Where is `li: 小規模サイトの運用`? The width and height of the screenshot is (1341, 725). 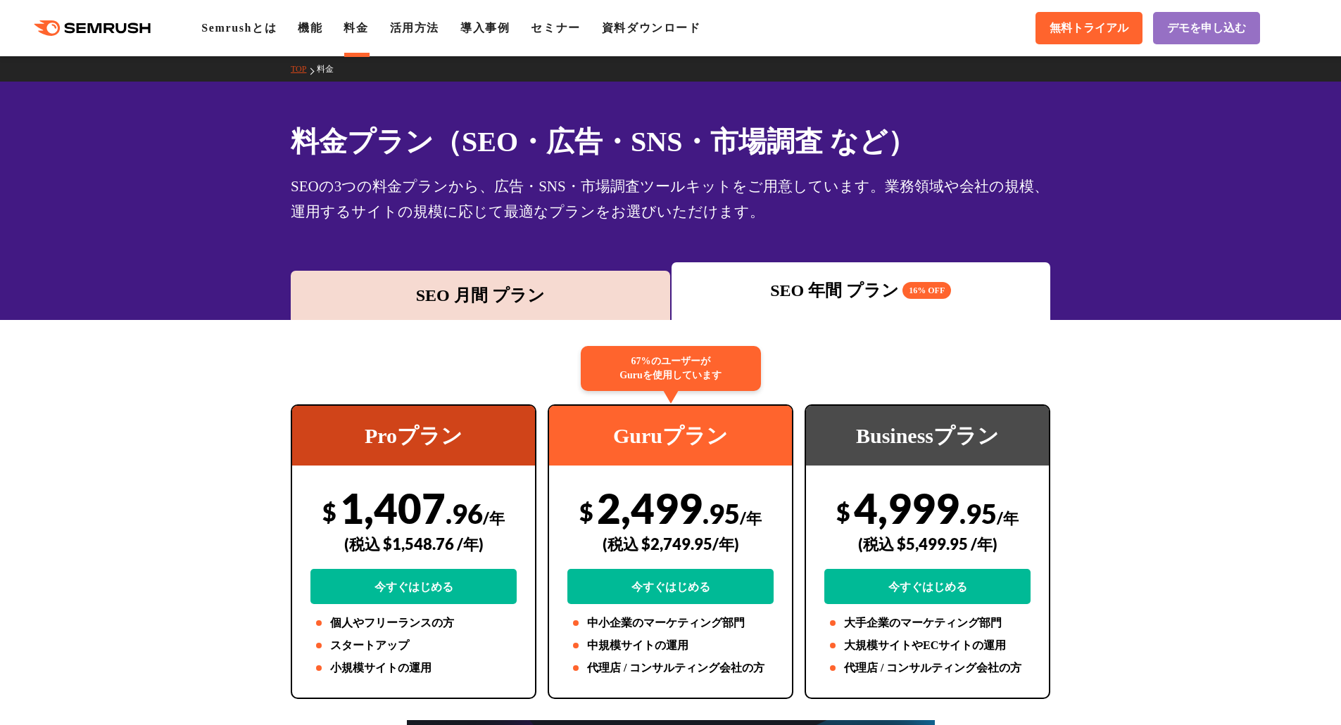 li: 小規模サイトの運用 is located at coordinates (413, 668).